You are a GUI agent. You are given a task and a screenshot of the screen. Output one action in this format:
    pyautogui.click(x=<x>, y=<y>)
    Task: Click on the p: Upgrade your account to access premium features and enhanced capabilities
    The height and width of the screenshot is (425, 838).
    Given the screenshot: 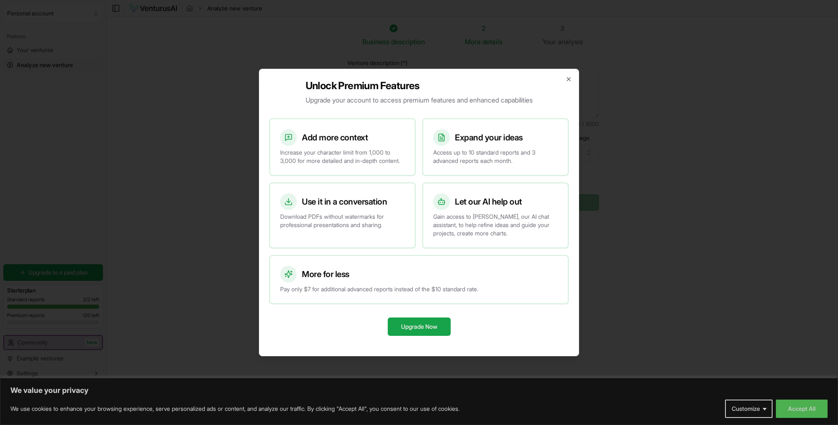 What is the action you would take?
    pyautogui.click(x=419, y=100)
    